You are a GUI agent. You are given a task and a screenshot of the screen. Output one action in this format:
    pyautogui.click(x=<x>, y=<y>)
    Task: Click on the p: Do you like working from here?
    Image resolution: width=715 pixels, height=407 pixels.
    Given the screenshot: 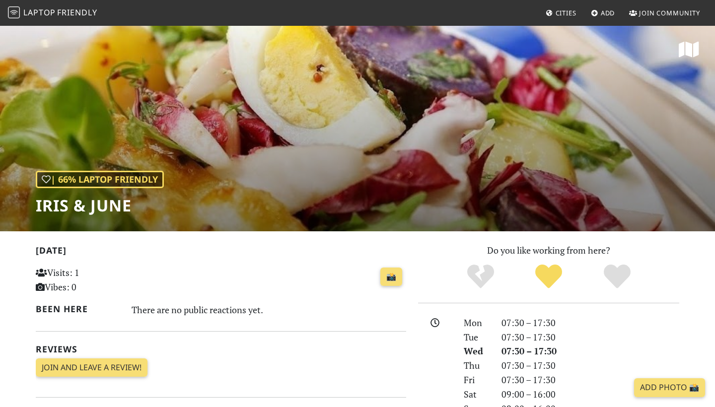 What is the action you would take?
    pyautogui.click(x=549, y=250)
    